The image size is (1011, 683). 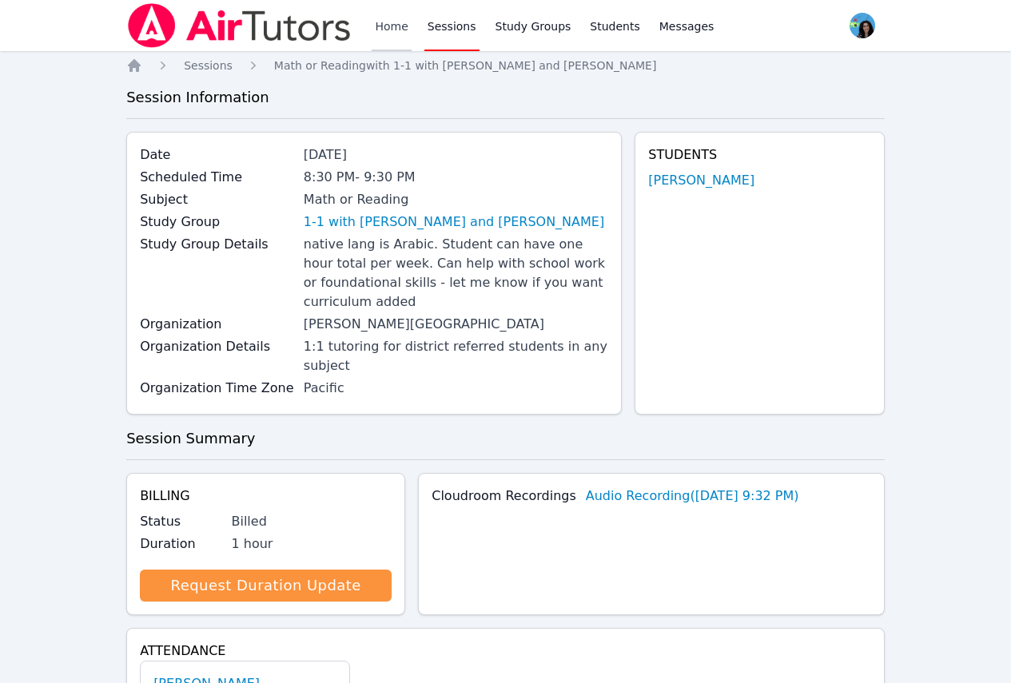 I want to click on div: Math or Reading, so click(x=456, y=200).